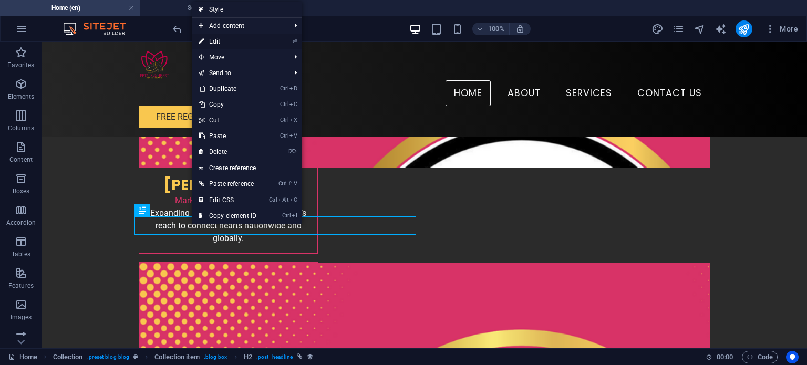 Image resolution: width=807 pixels, height=365 pixels. What do you see at coordinates (228, 184) in the screenshot?
I see `a: Ctrl⇧VPaste reference` at bounding box center [228, 184].